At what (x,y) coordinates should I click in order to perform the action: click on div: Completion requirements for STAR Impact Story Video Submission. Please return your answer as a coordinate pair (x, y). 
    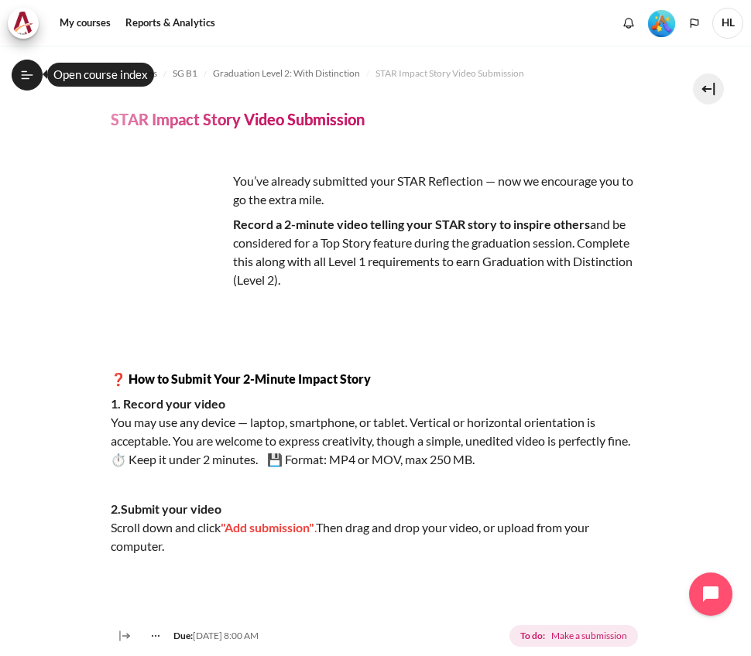
    Looking at the image, I should click on (574, 636).